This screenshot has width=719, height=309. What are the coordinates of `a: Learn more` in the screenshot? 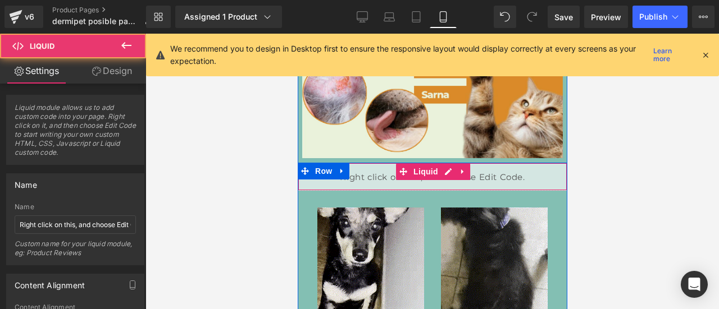 It's located at (670, 55).